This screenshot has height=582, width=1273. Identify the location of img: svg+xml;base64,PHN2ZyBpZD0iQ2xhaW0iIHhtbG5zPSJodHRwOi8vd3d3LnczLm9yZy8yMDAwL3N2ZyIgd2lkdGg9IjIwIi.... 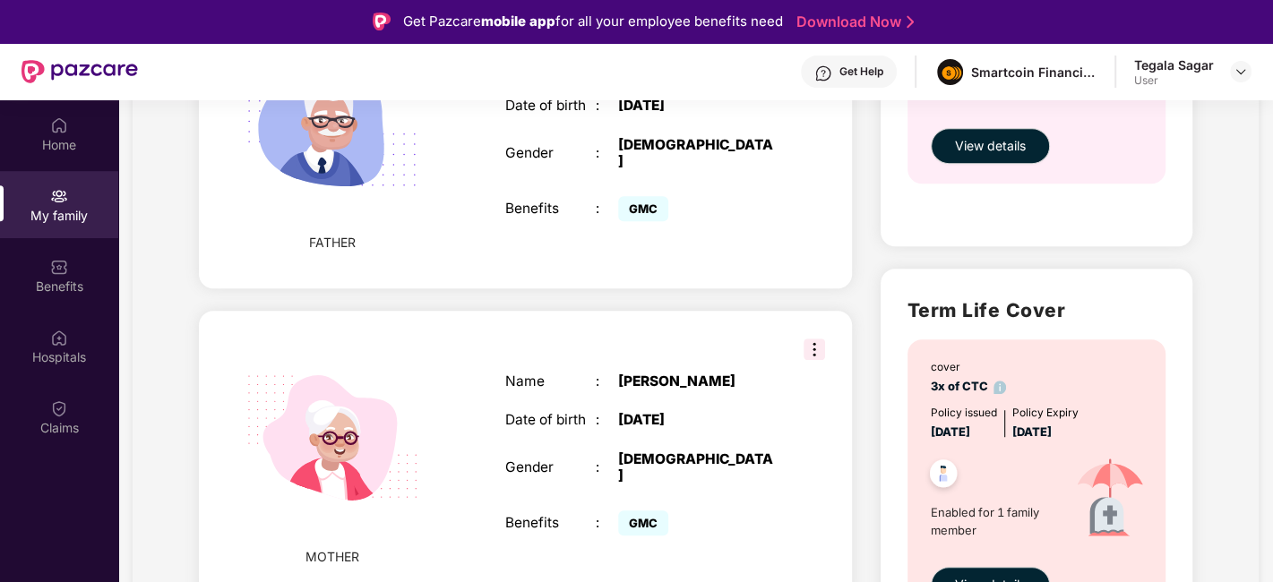
(59, 408).